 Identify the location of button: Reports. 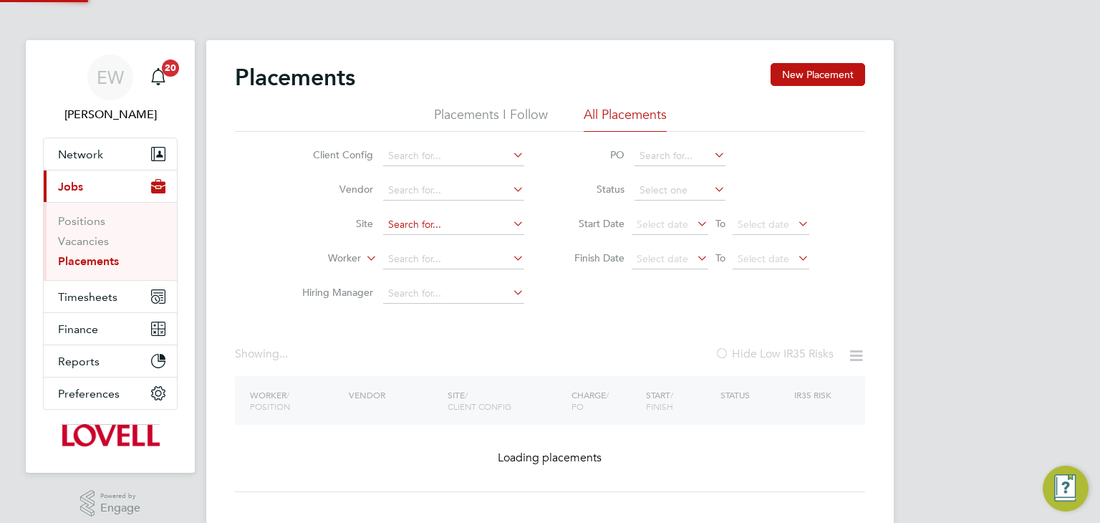
(110, 361).